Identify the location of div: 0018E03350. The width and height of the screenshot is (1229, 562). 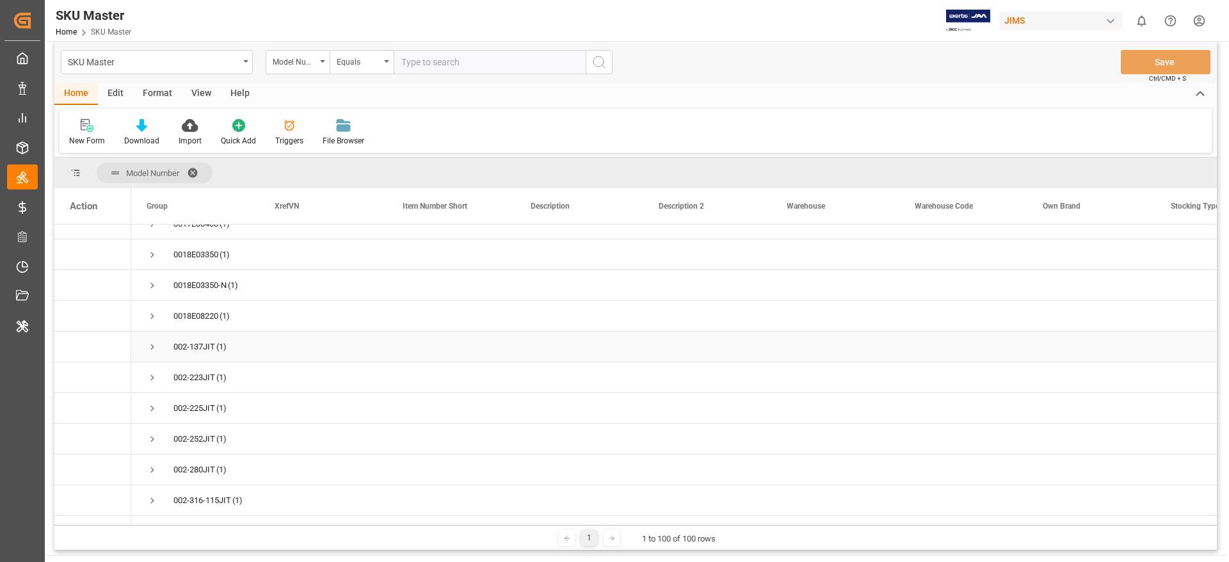
(196, 255).